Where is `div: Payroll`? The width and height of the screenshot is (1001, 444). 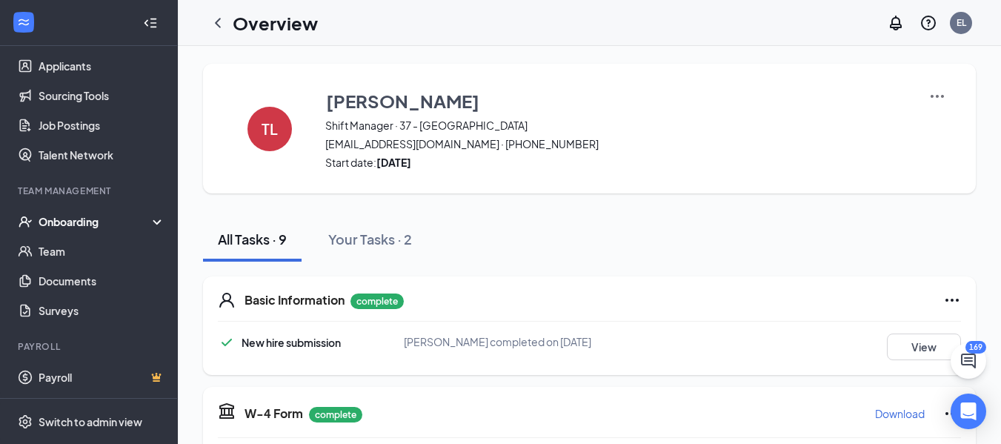
div: Payroll is located at coordinates (90, 346).